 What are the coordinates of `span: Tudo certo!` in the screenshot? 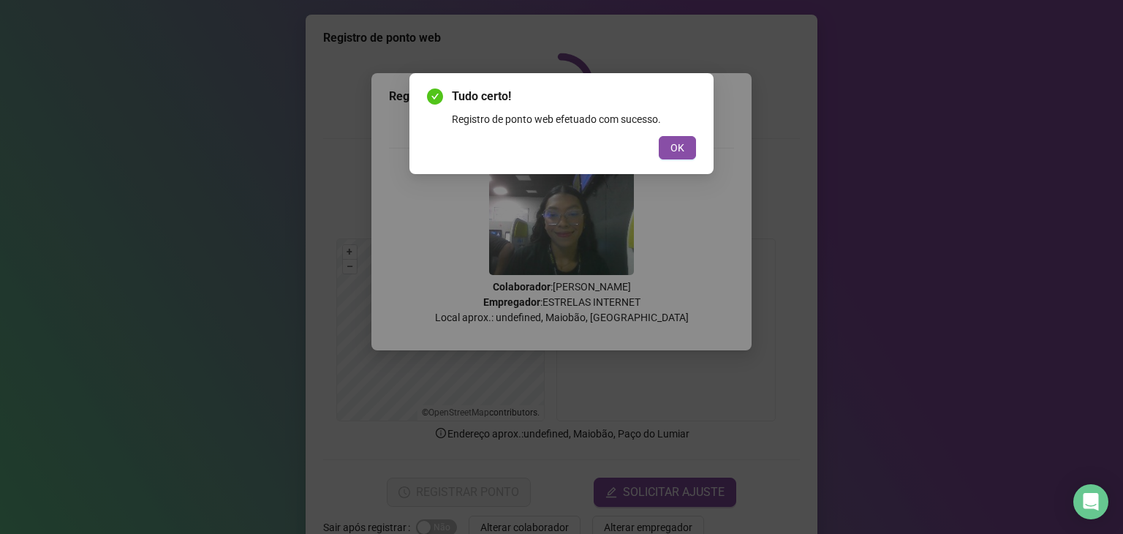 It's located at (574, 97).